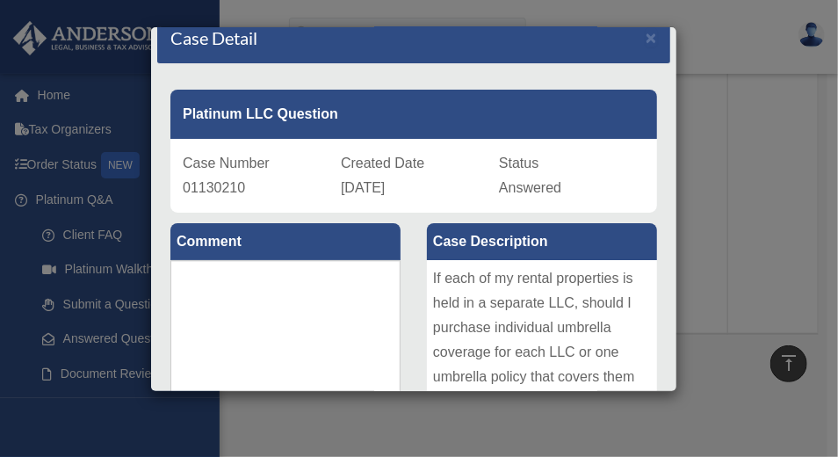 Image resolution: width=838 pixels, height=457 pixels. Describe the element at coordinates (530, 187) in the screenshot. I see `span: Answered` at that location.